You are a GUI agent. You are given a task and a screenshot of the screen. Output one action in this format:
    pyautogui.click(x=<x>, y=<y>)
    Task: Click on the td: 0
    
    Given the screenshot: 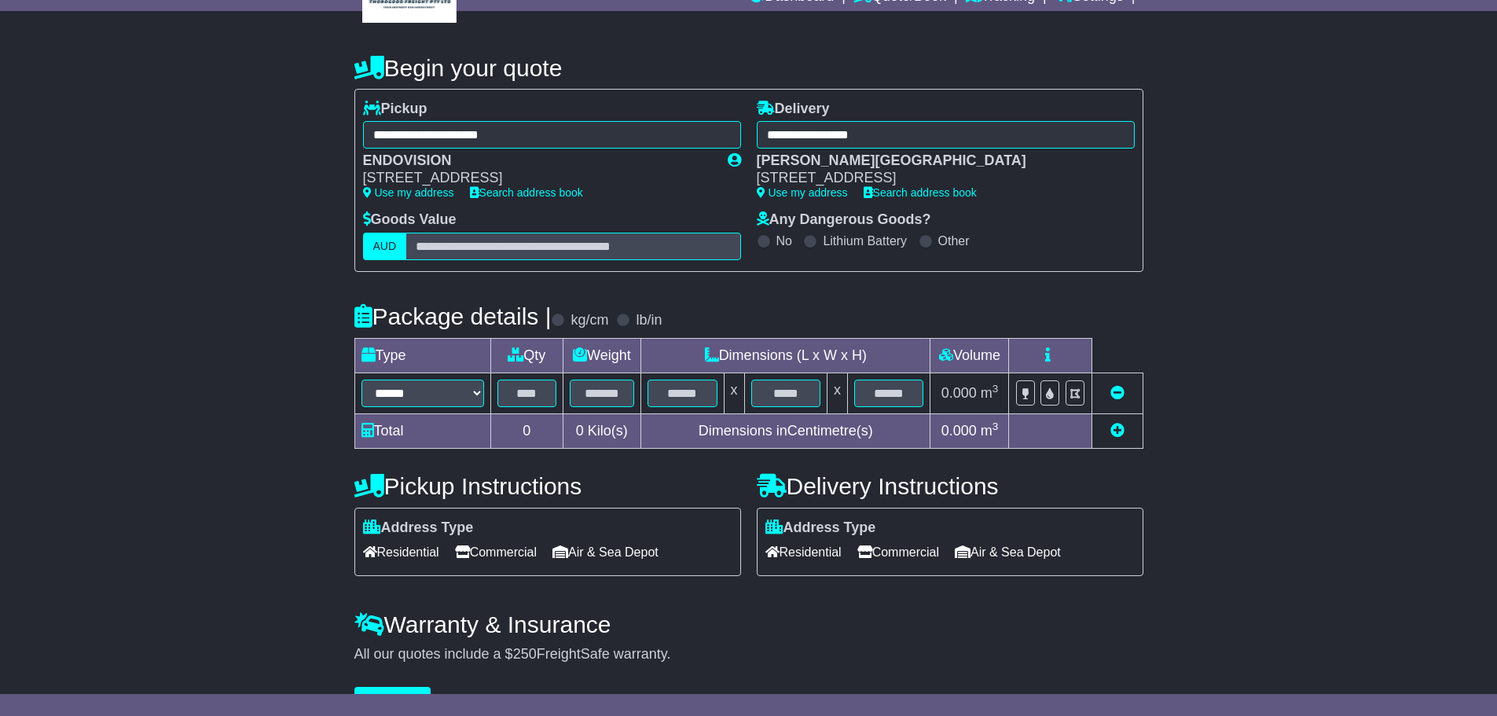 What is the action you would take?
    pyautogui.click(x=527, y=431)
    